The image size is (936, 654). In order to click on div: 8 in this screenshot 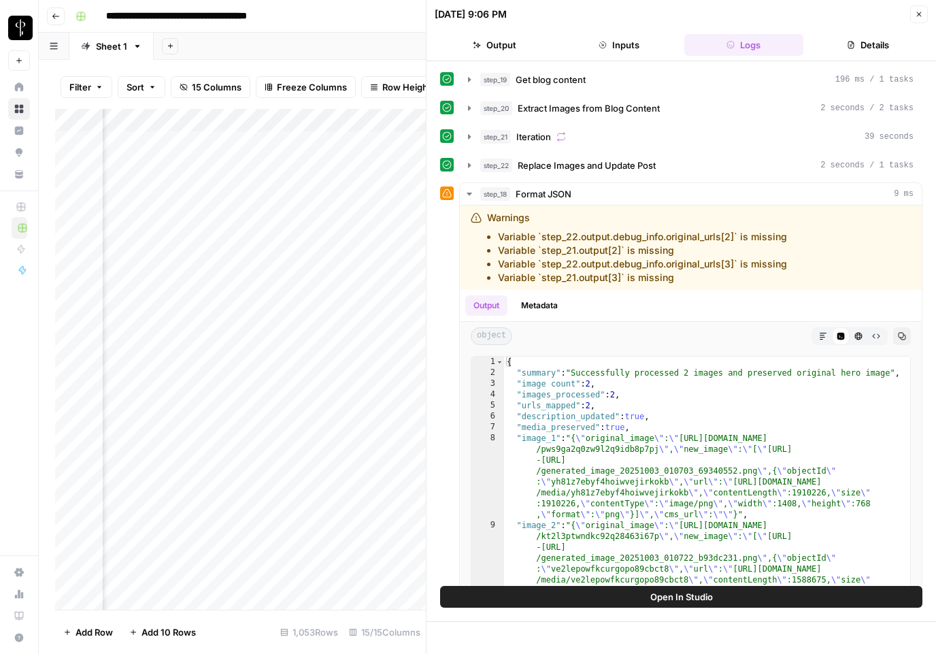, I will do `click(488, 476)`.